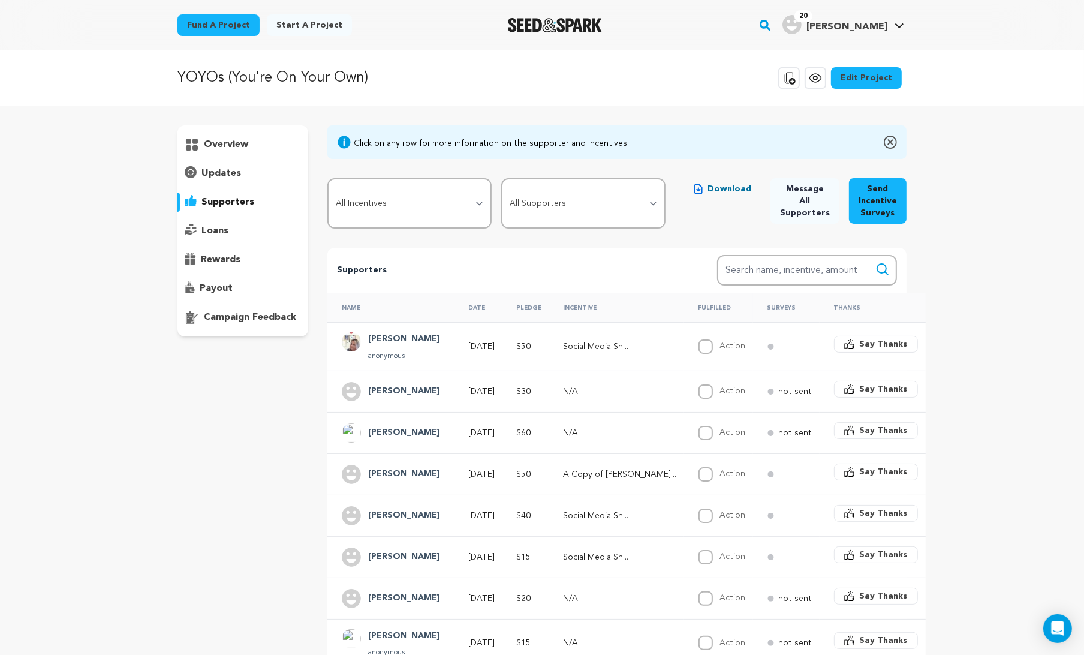  I want to click on h4: Natalya Rathnam, so click(404, 391).